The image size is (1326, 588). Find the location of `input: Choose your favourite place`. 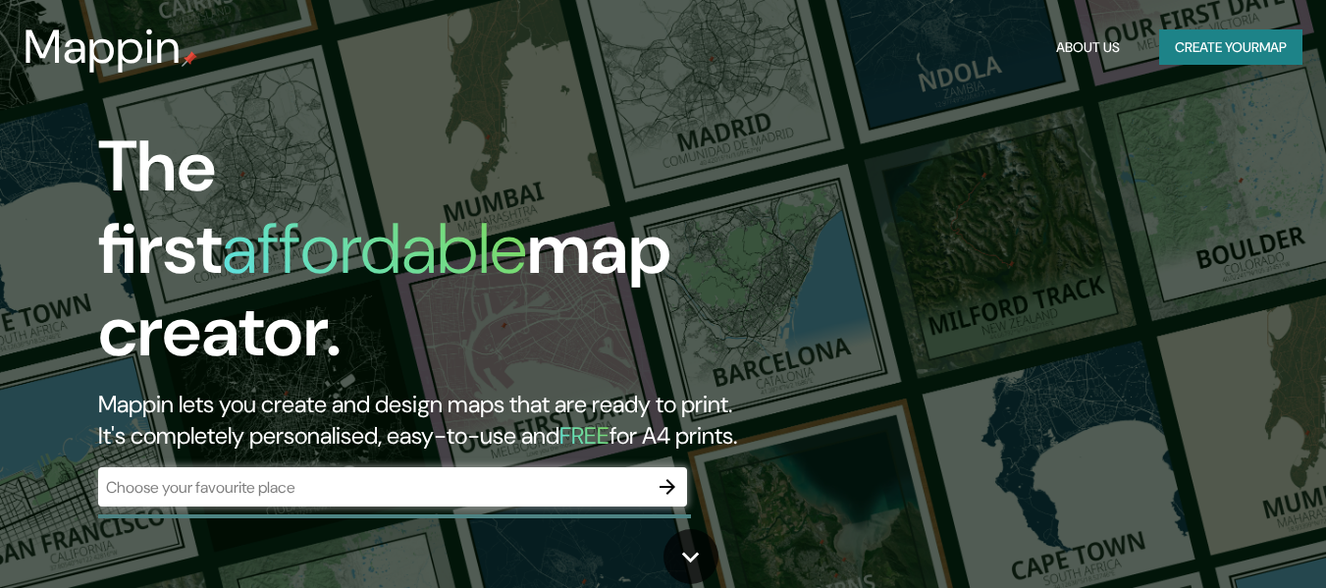

input: Choose your favourite place is located at coordinates (373, 487).